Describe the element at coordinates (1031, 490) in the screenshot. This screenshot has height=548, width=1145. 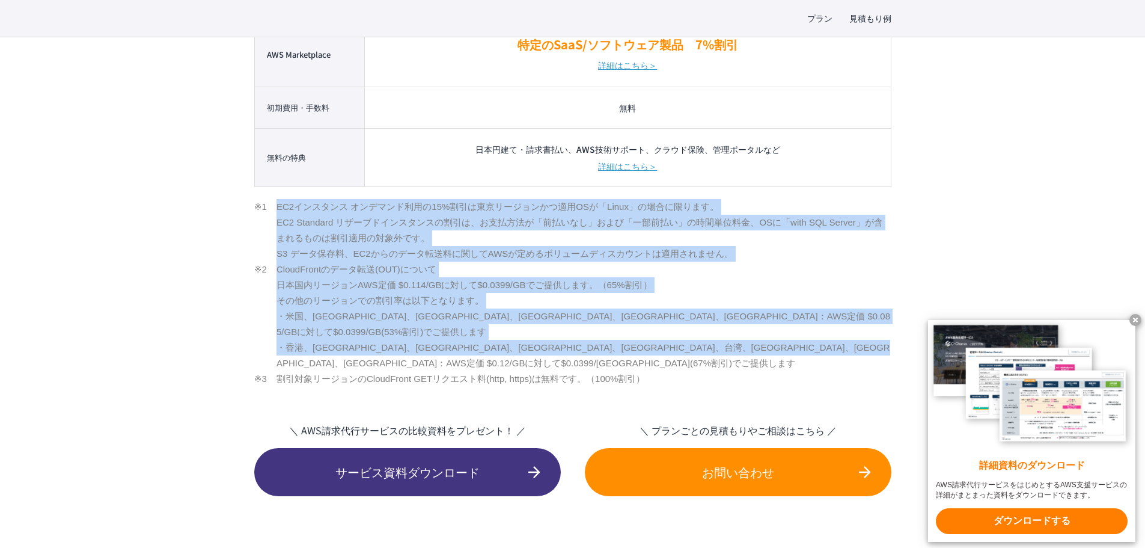
I see `x-t: AWS請求代行サービスをはじめとするAWS支援サービスの詳細がまとまった資料をダウンロードできます。` at that location.